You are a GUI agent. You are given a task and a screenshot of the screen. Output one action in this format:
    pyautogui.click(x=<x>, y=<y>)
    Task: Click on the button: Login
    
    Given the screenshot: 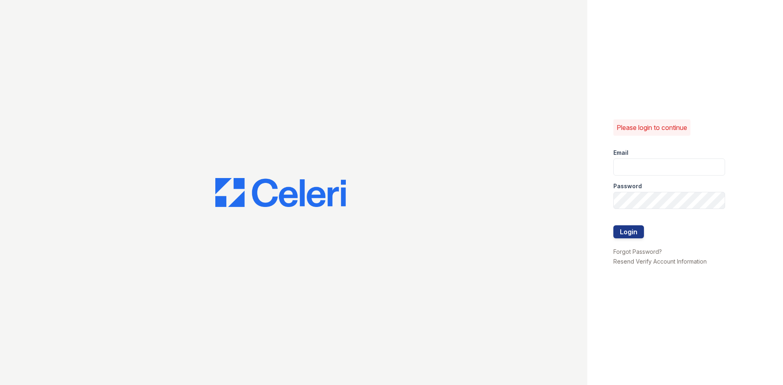 What is the action you would take?
    pyautogui.click(x=629, y=232)
    